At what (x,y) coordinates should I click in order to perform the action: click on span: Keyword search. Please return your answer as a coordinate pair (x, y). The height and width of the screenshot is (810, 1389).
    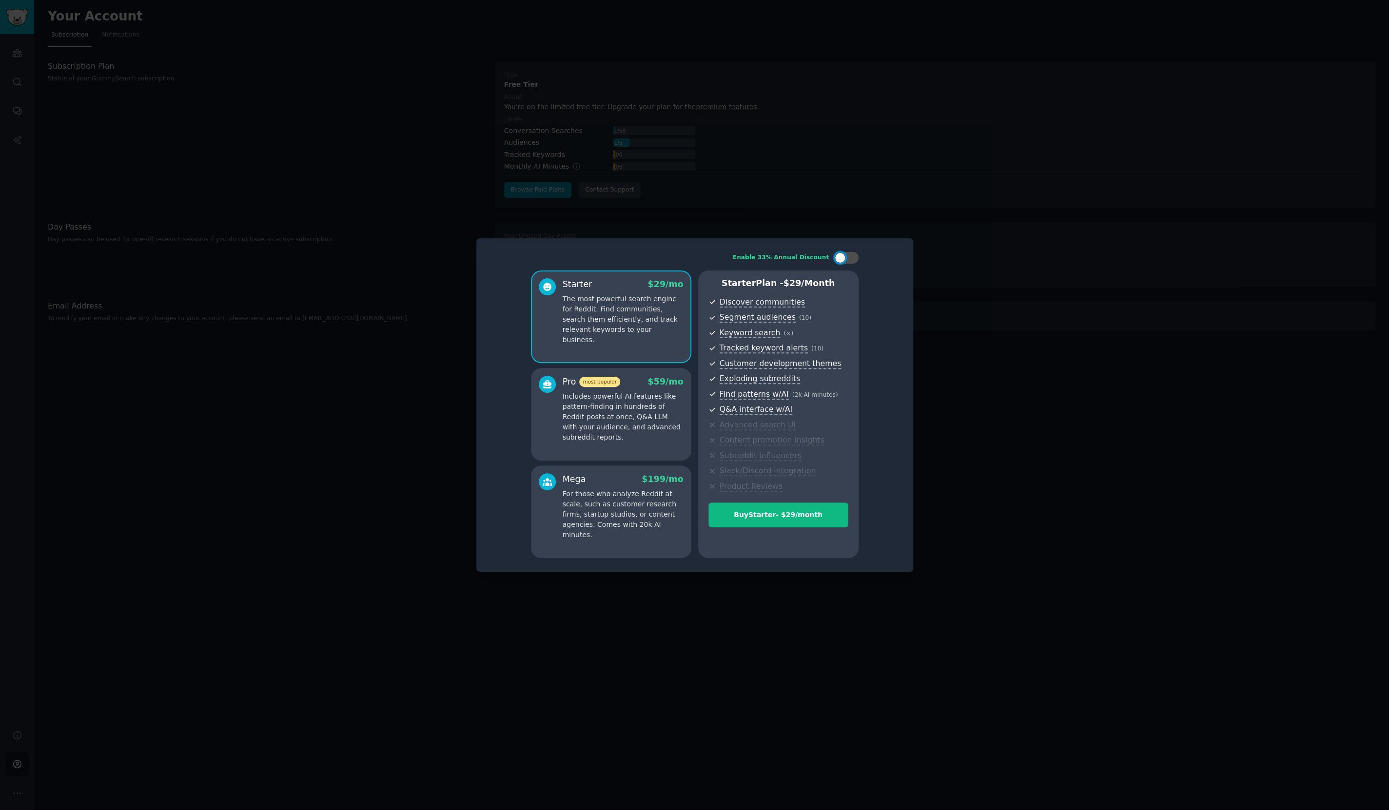
    Looking at the image, I should click on (750, 333).